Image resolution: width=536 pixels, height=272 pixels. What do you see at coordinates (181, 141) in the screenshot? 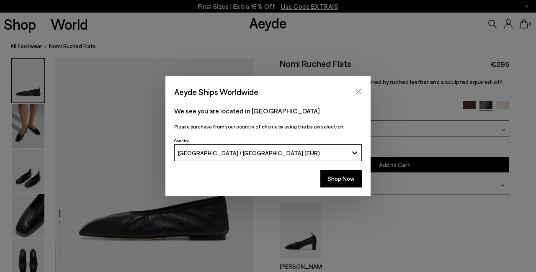
I see `span: Country` at bounding box center [181, 141].